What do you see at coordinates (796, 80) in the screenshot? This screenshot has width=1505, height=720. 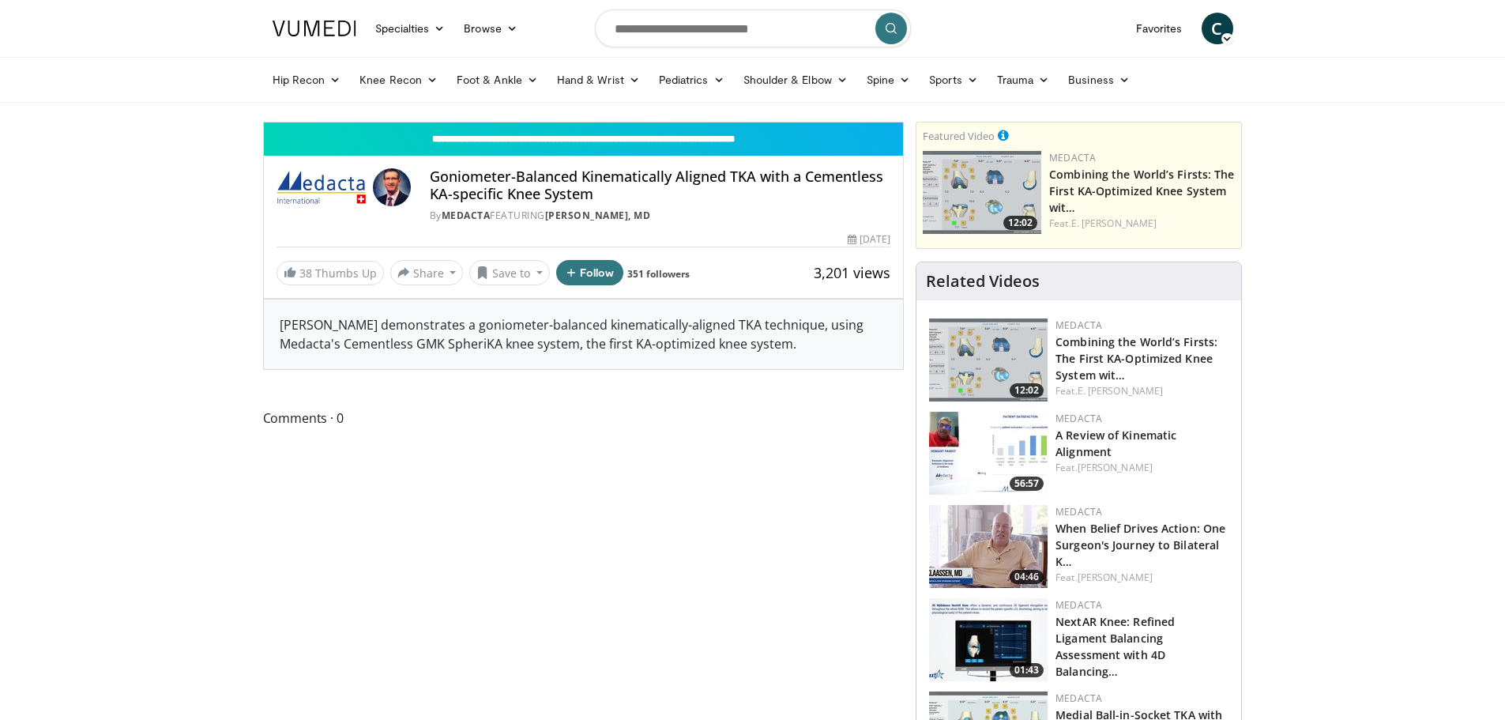 I see `a: Shoulder & Elbow` at bounding box center [796, 80].